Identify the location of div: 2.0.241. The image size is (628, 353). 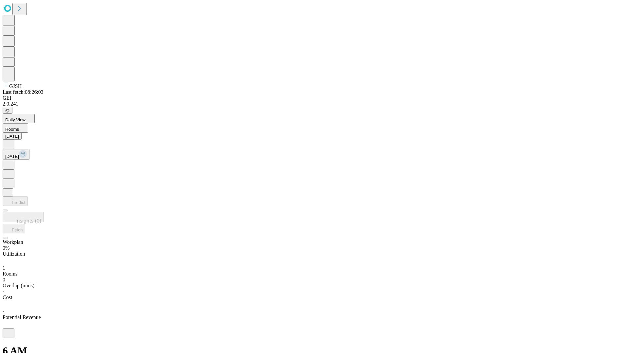
(314, 104).